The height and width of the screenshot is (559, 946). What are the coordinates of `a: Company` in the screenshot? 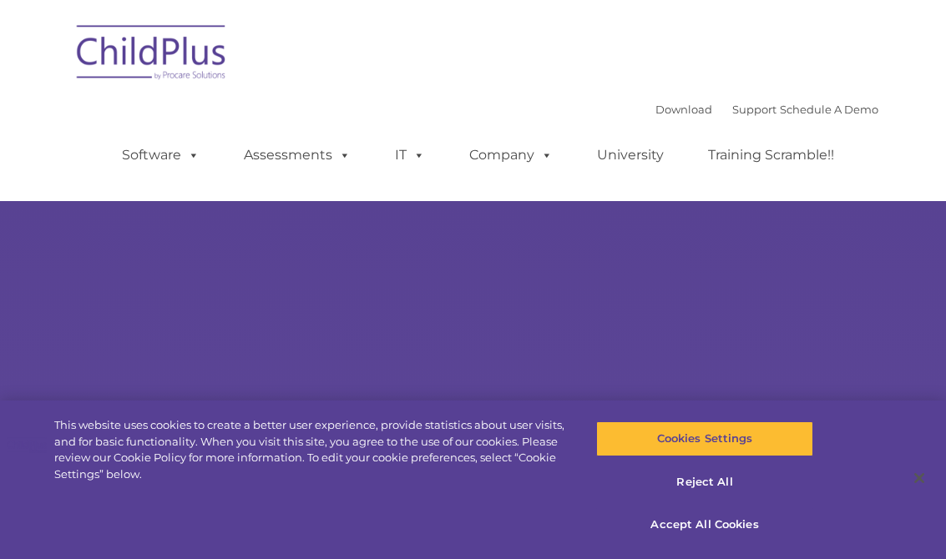 It's located at (511, 155).